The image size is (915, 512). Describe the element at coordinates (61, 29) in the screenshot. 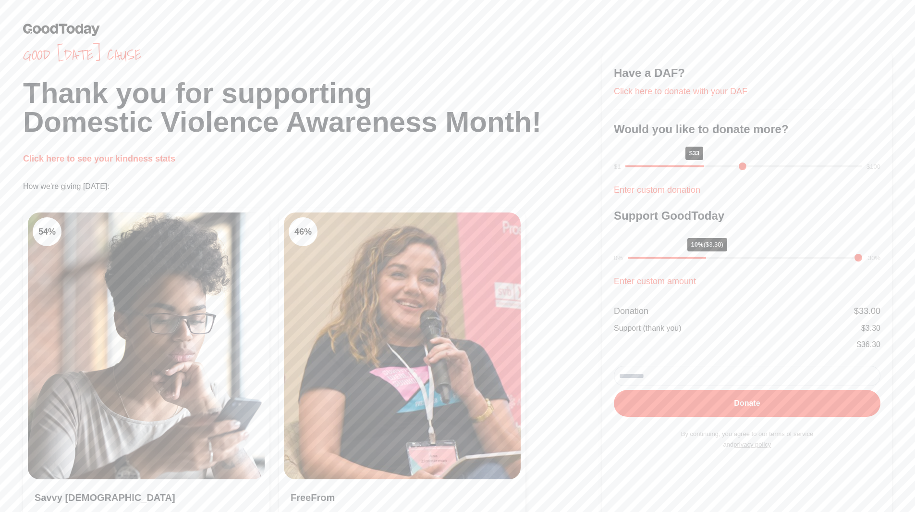

I see `img: GoodToday` at that location.